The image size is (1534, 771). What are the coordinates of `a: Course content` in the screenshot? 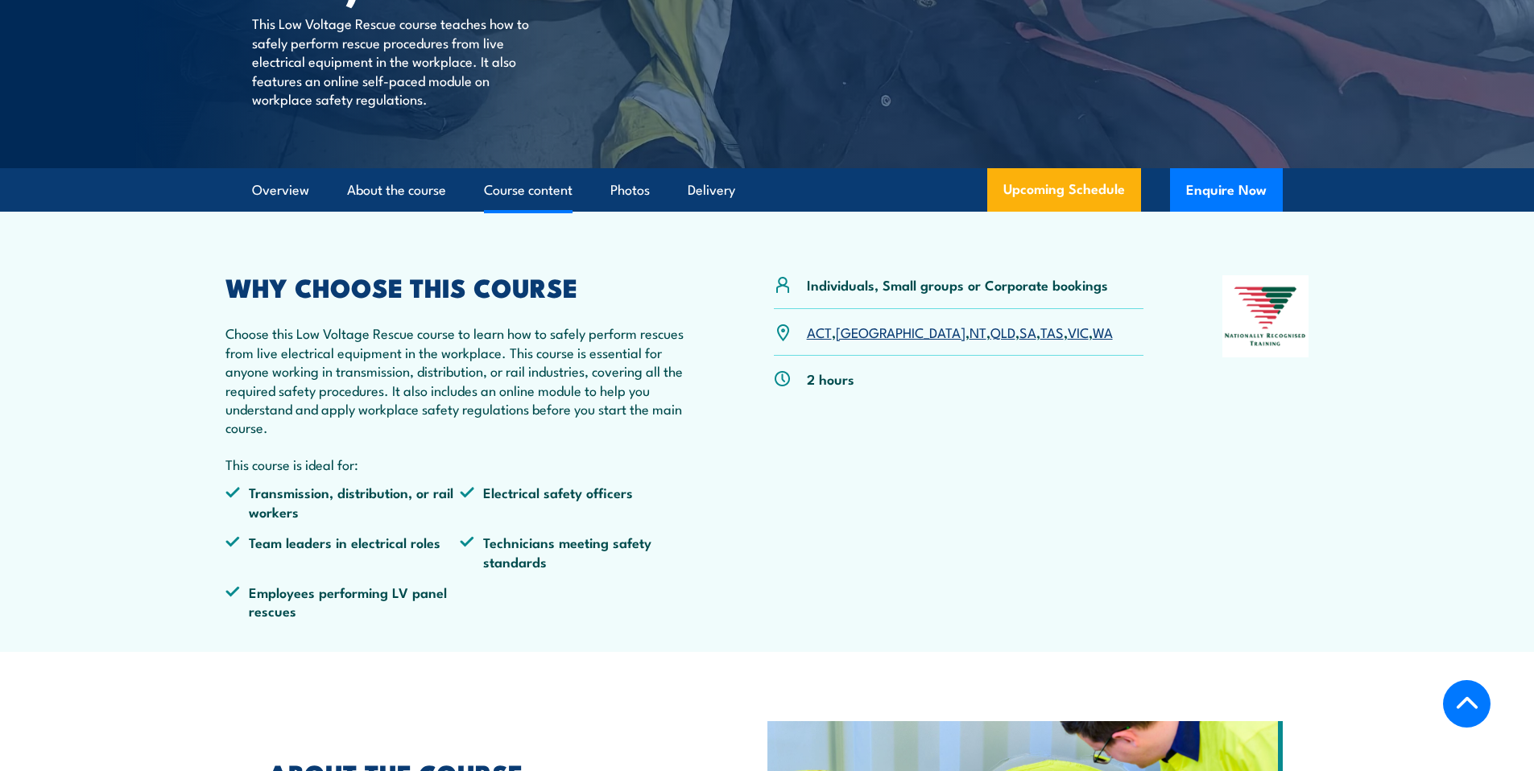 It's located at (528, 190).